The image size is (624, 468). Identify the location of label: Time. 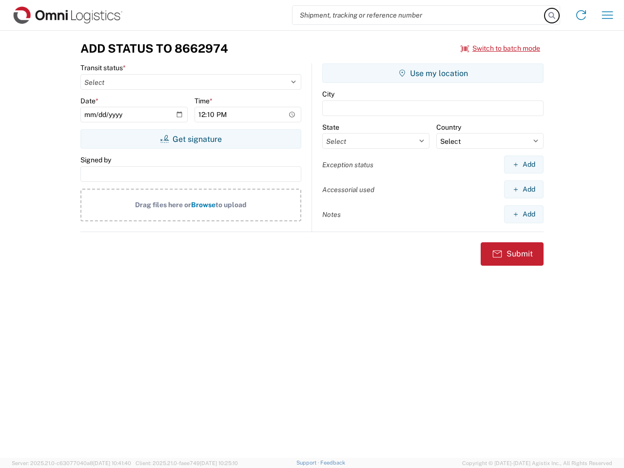
(203, 101).